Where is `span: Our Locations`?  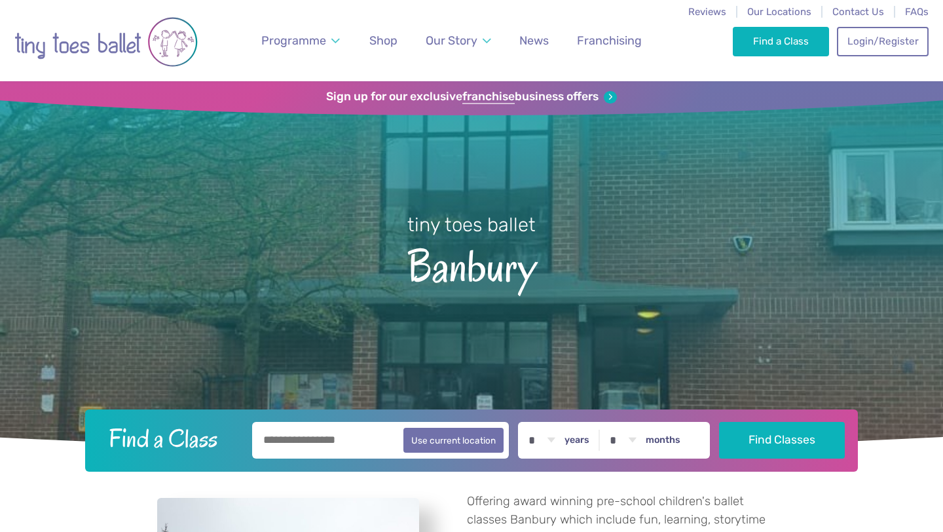 span: Our Locations is located at coordinates (779, 12).